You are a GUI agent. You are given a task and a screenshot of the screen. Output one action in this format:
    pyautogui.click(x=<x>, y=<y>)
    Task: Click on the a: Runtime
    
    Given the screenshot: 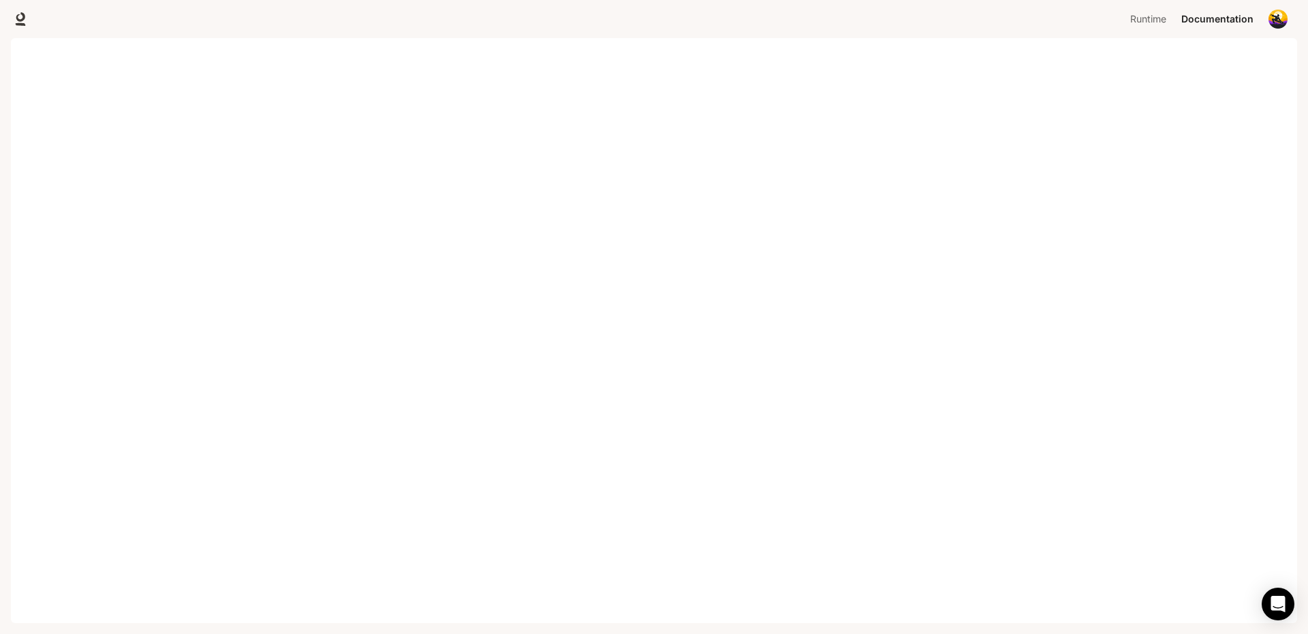 What is the action you would take?
    pyautogui.click(x=1150, y=19)
    